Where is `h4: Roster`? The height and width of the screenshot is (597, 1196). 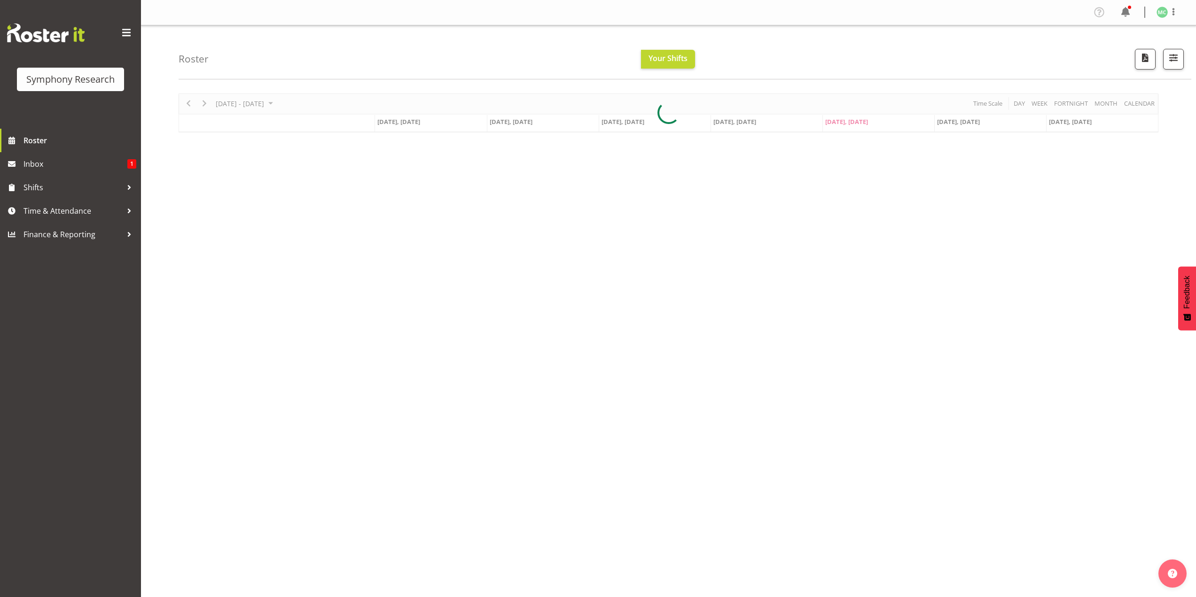
h4: Roster is located at coordinates (194, 59).